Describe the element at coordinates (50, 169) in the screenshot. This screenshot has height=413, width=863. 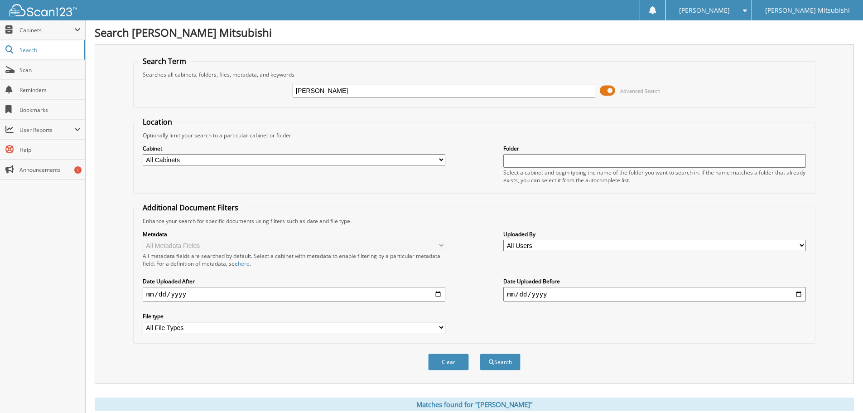
I see `span: Announcements` at that location.